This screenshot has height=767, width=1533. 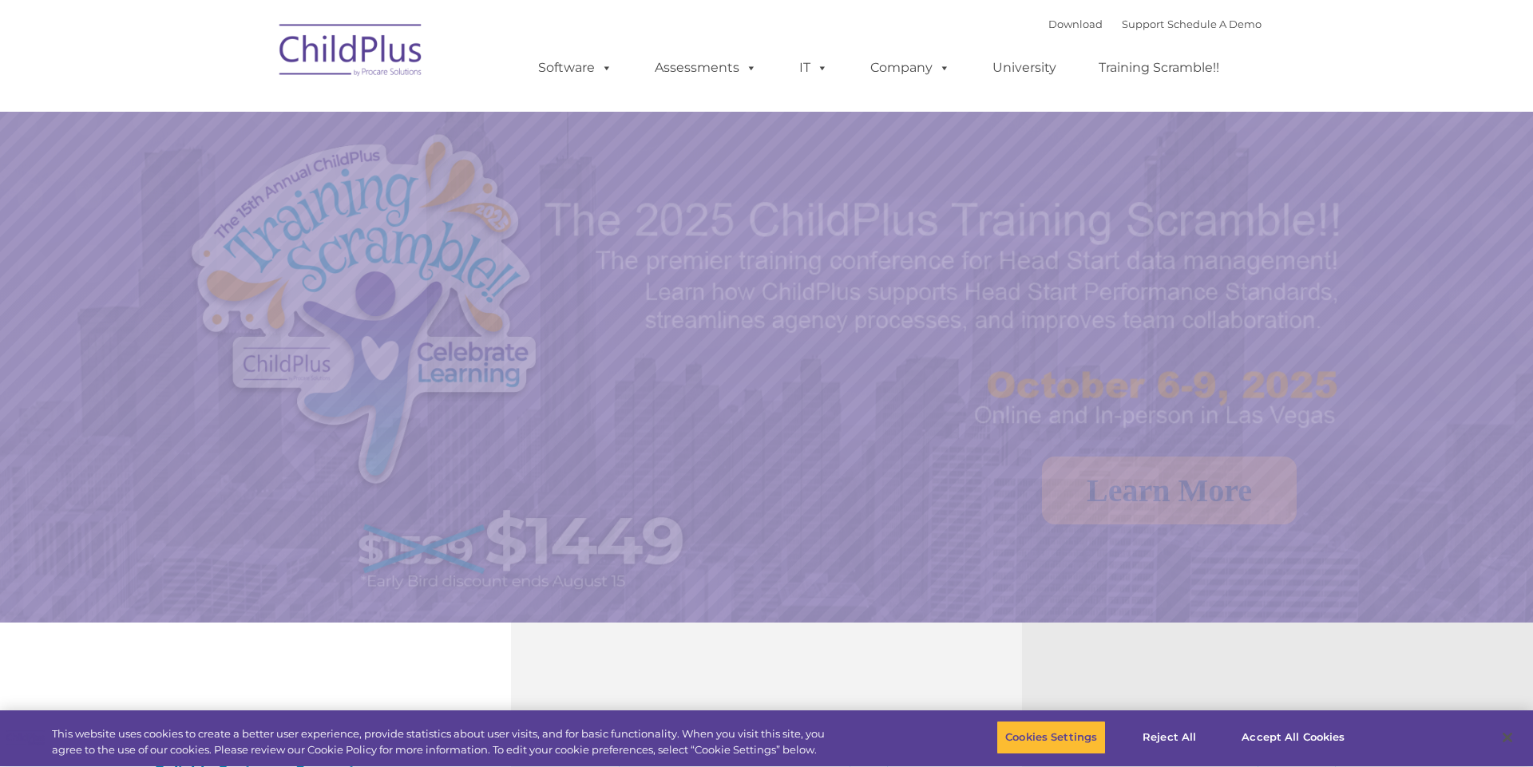 What do you see at coordinates (447, 742) in the screenshot?
I see `div: This website uses cookies to create a better user experience, provide statistics about user visit...` at bounding box center [447, 742].